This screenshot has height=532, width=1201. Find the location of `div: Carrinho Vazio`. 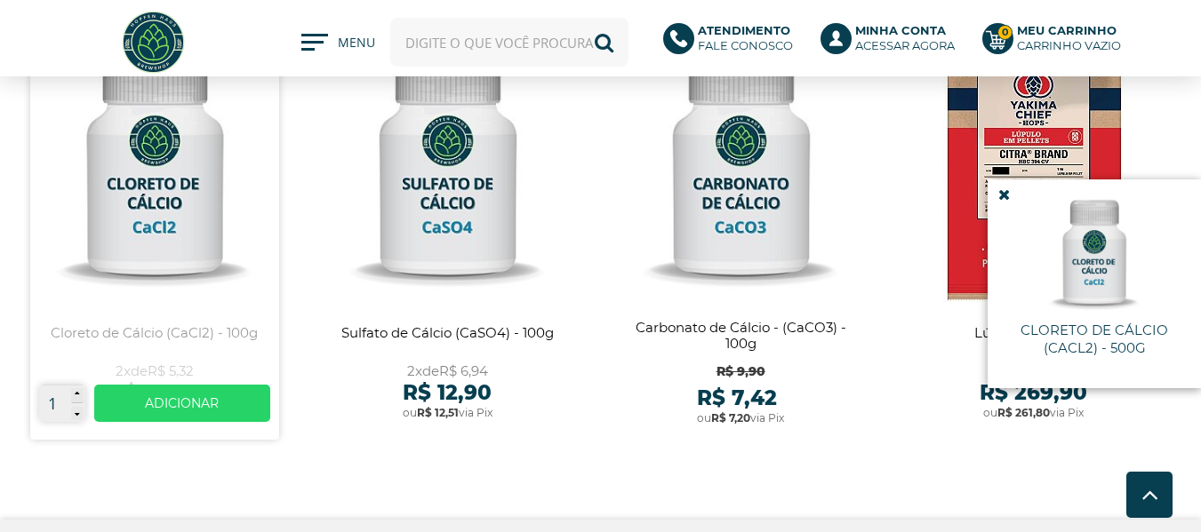

div: Carrinho Vazio is located at coordinates (1068, 45).